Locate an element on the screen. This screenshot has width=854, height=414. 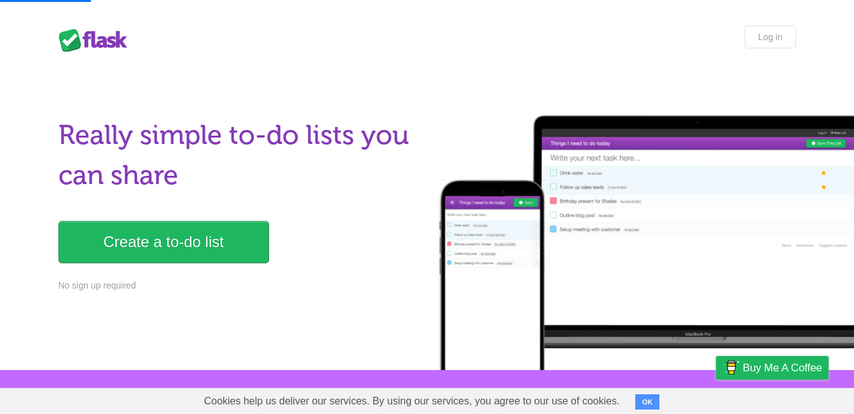
h1: Really simple to-do lists you can share is located at coordinates (239, 155).